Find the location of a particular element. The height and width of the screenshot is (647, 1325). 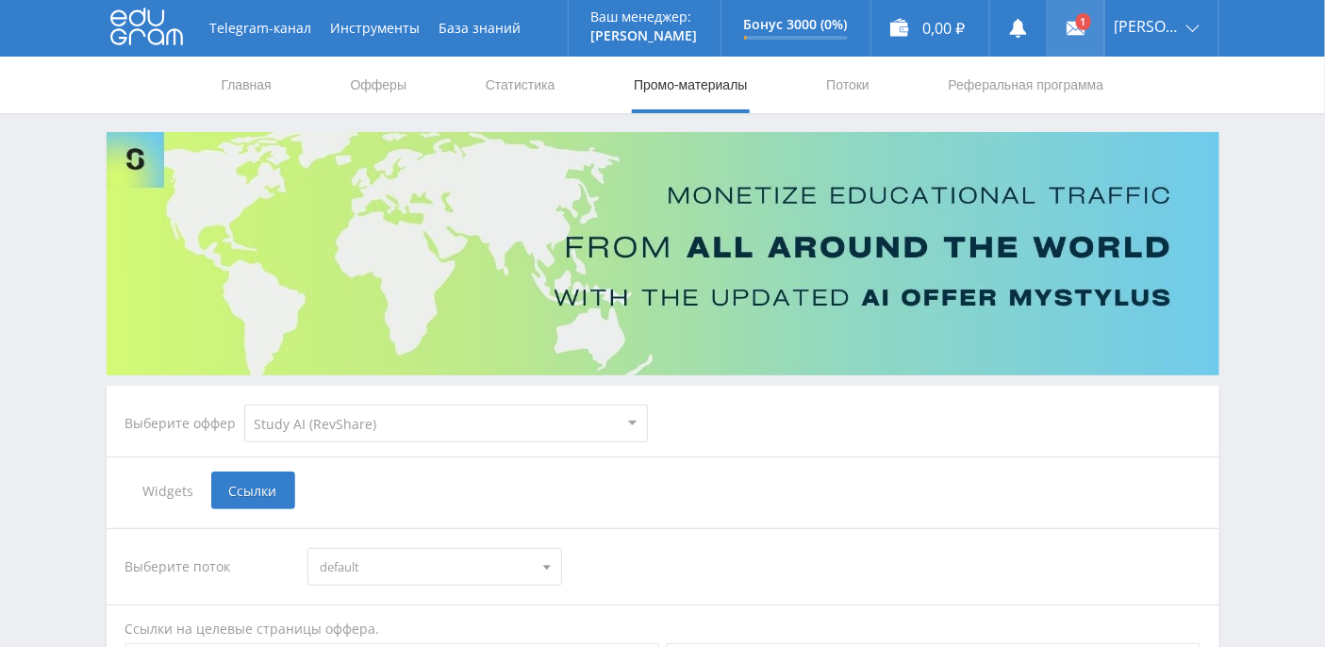

span: default is located at coordinates (426, 567).